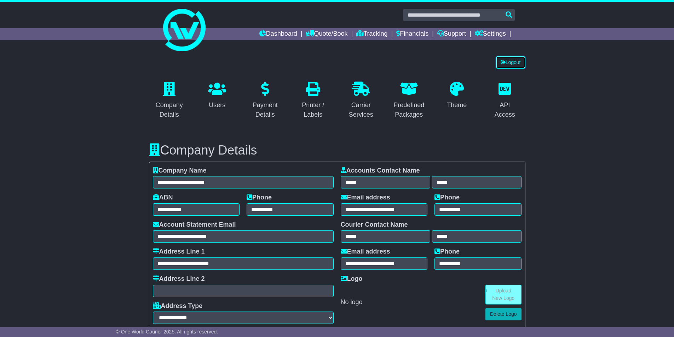 The width and height of the screenshot is (674, 337). What do you see at coordinates (372, 34) in the screenshot?
I see `a: Tracking` at bounding box center [372, 34].